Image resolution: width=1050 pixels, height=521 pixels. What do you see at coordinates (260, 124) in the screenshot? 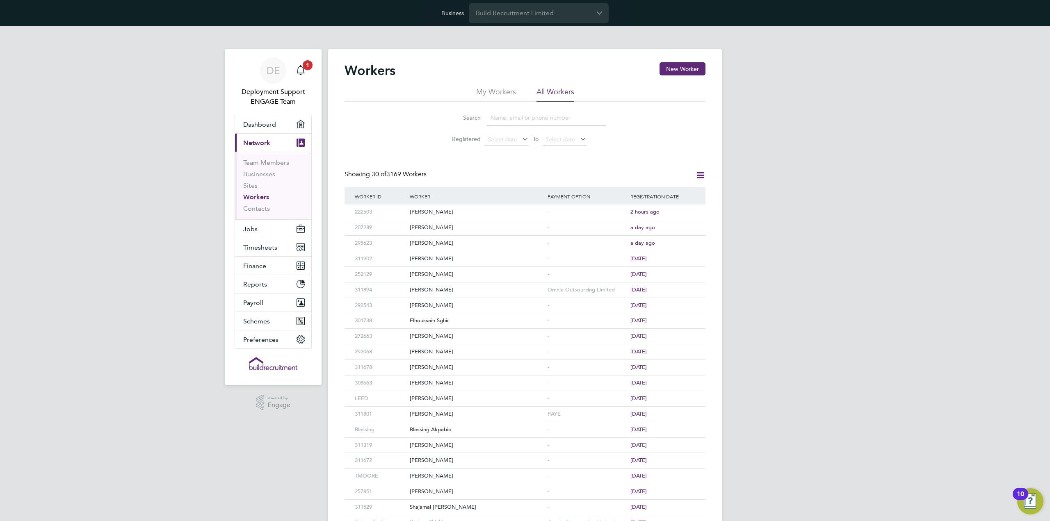
I see `span: Dashboard` at bounding box center [260, 124].